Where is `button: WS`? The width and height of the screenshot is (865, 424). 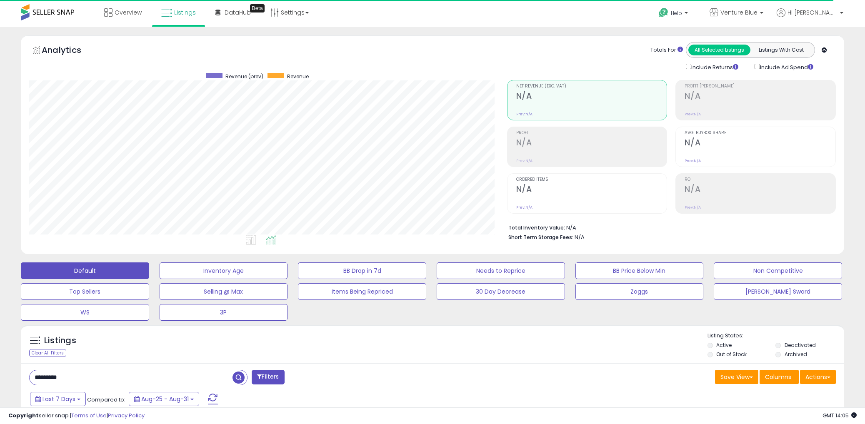
button: WS is located at coordinates (85, 312).